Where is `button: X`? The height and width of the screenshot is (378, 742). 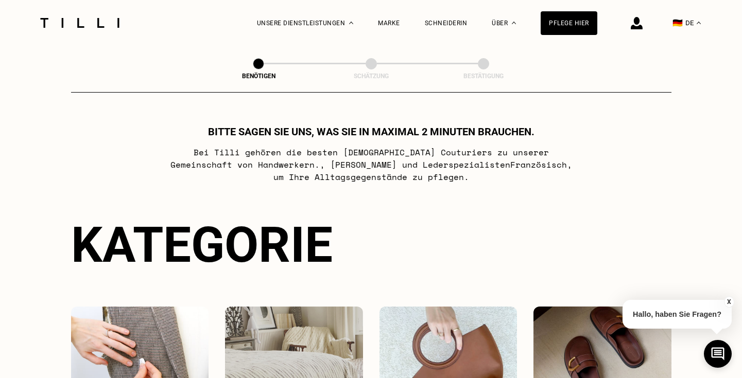
button: X is located at coordinates (729, 302).